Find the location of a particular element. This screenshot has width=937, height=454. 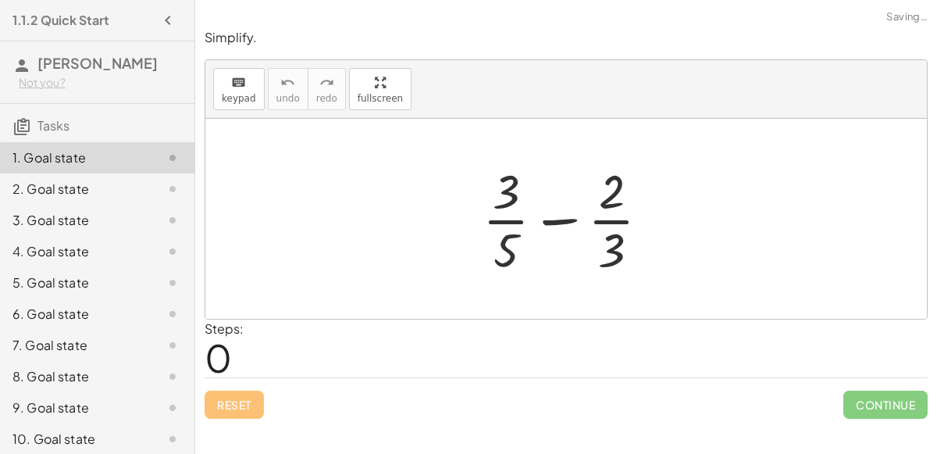

div: 2. Goal state is located at coordinates (75, 189).